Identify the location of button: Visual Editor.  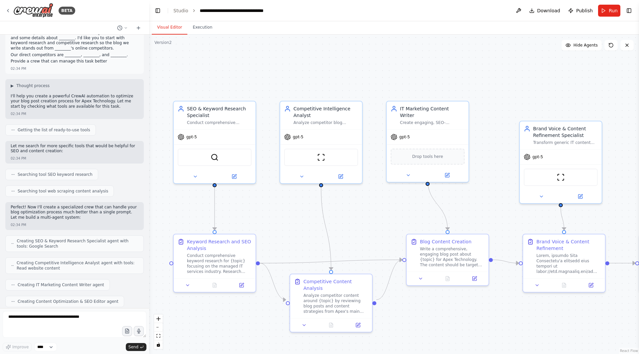
(169, 28).